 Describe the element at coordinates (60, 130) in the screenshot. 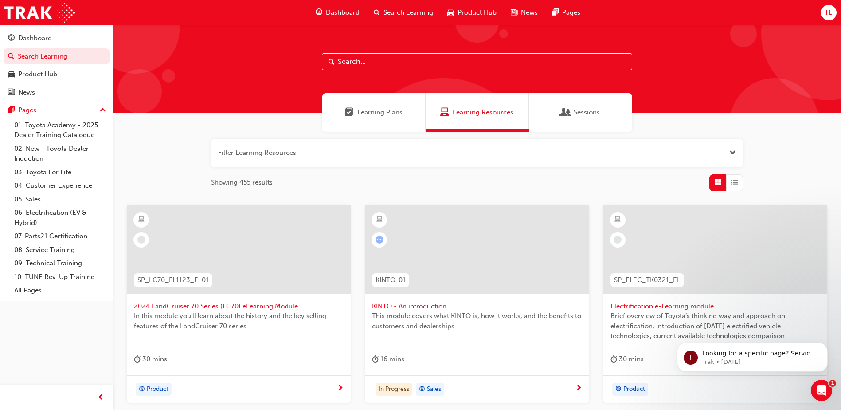

I see `a: 01. Toyota Academy - 2025 Dealer Training Catalogue` at that location.